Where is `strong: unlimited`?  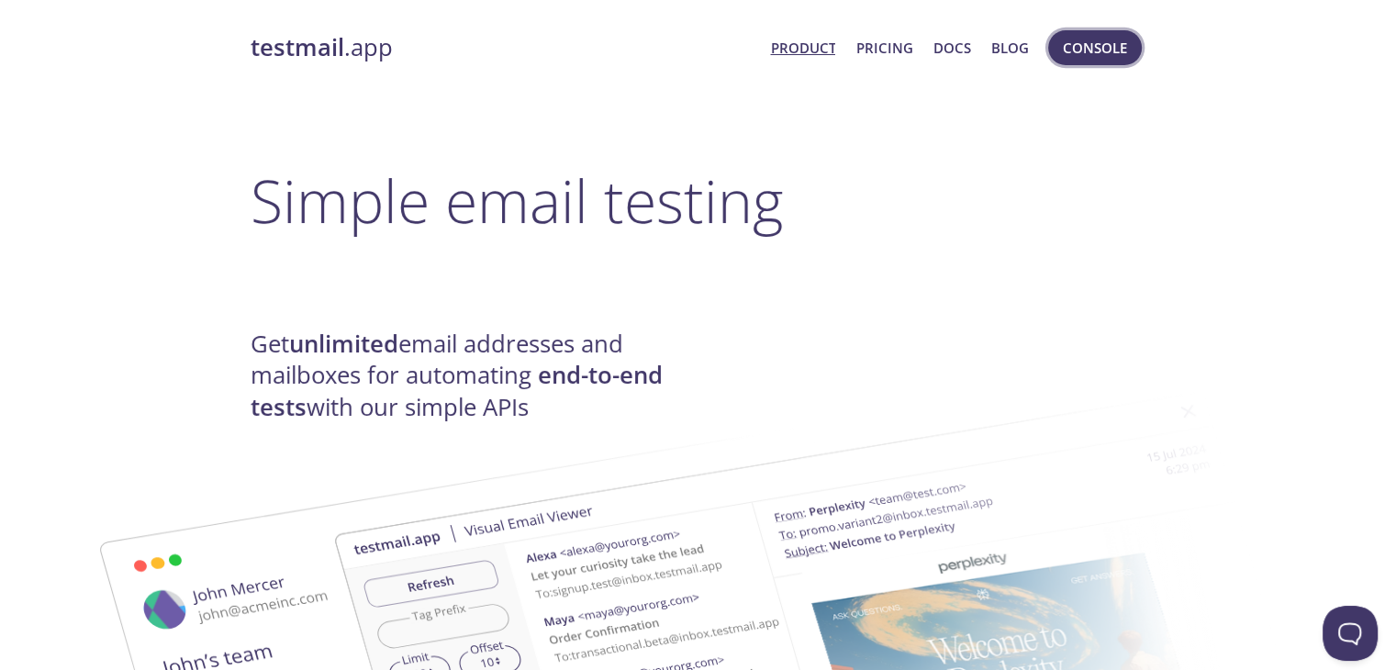
strong: unlimited is located at coordinates (343, 343).